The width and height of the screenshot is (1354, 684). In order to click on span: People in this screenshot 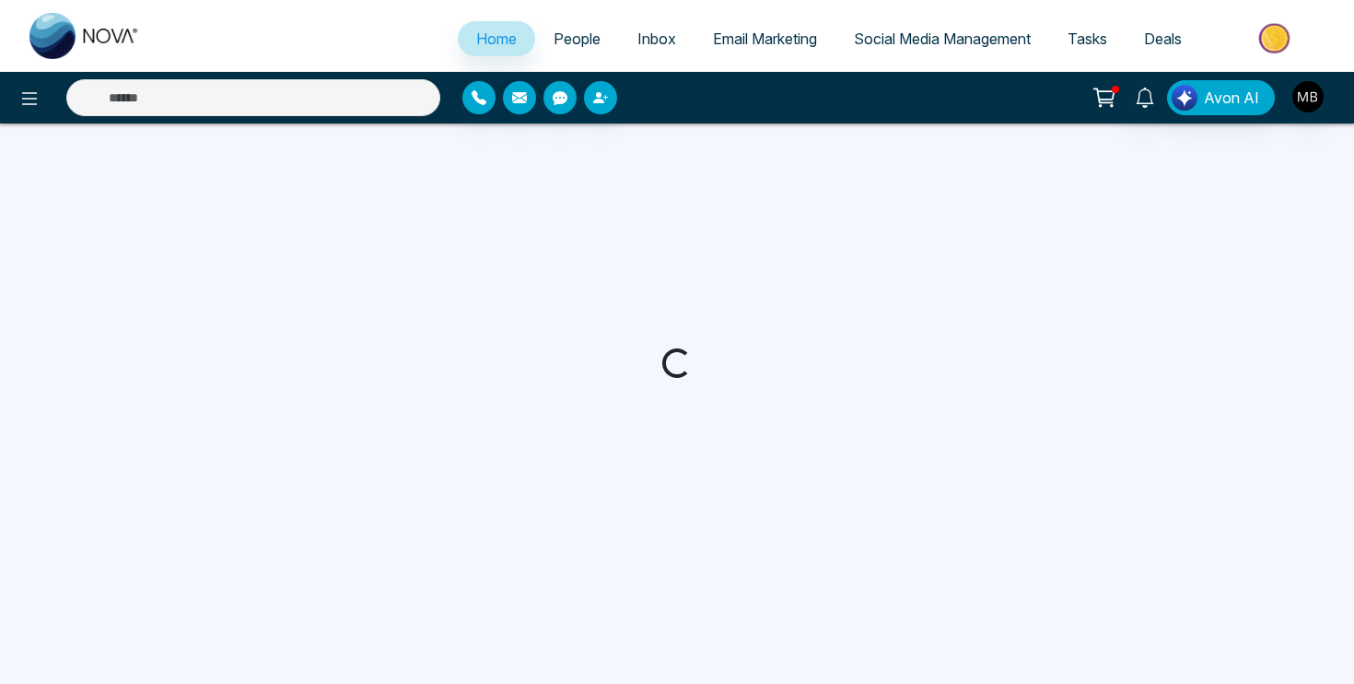, I will do `click(577, 39)`.